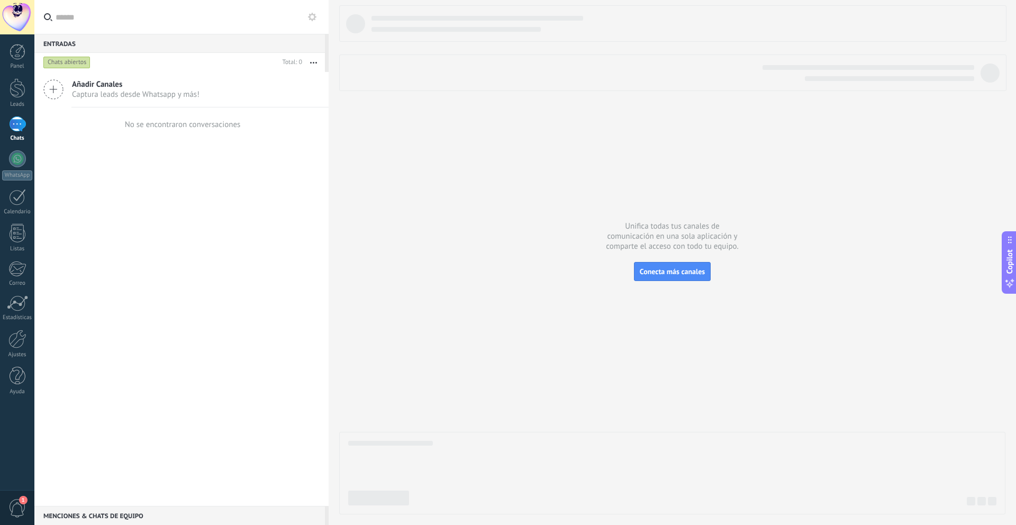 This screenshot has width=1016, height=525. I want to click on span: Captura leads desde Whatsapp y más!, so click(136, 94).